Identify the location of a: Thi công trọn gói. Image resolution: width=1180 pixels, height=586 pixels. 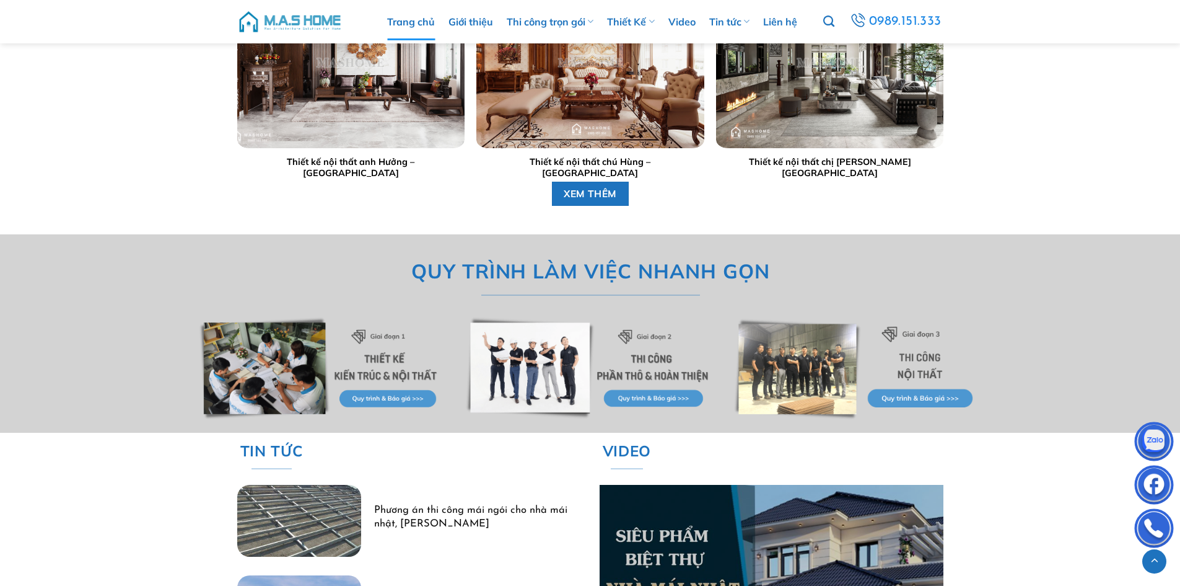
(550, 22).